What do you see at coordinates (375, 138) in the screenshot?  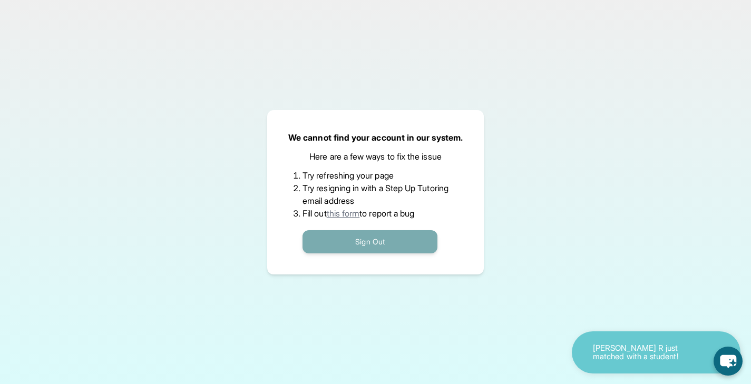 I see `p: We cannot find your account in our system.` at bounding box center [375, 138].